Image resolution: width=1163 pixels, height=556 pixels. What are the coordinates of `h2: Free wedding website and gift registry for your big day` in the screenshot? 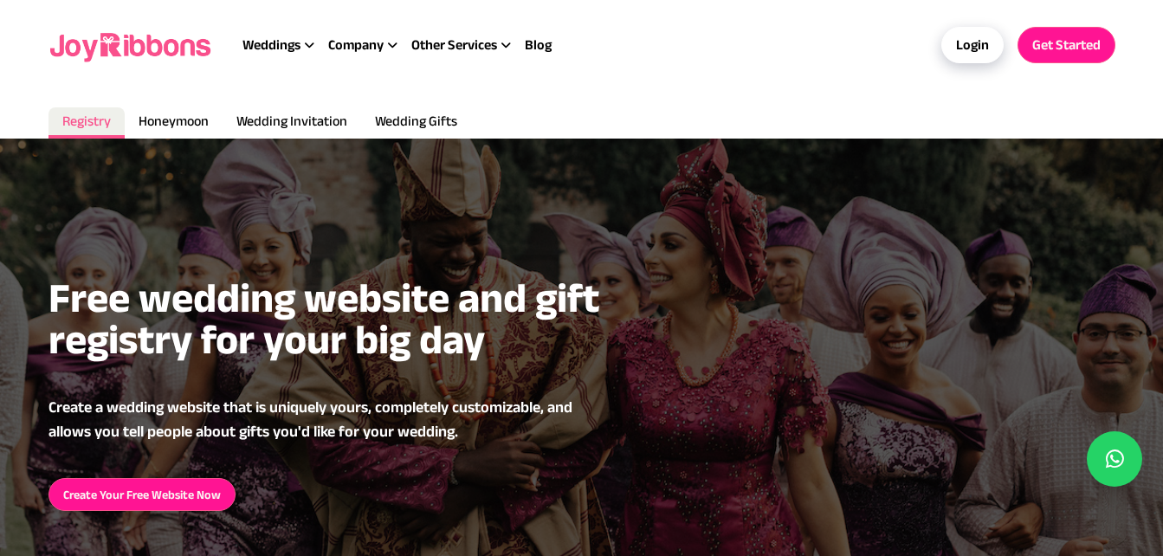 It's located at (360, 319).